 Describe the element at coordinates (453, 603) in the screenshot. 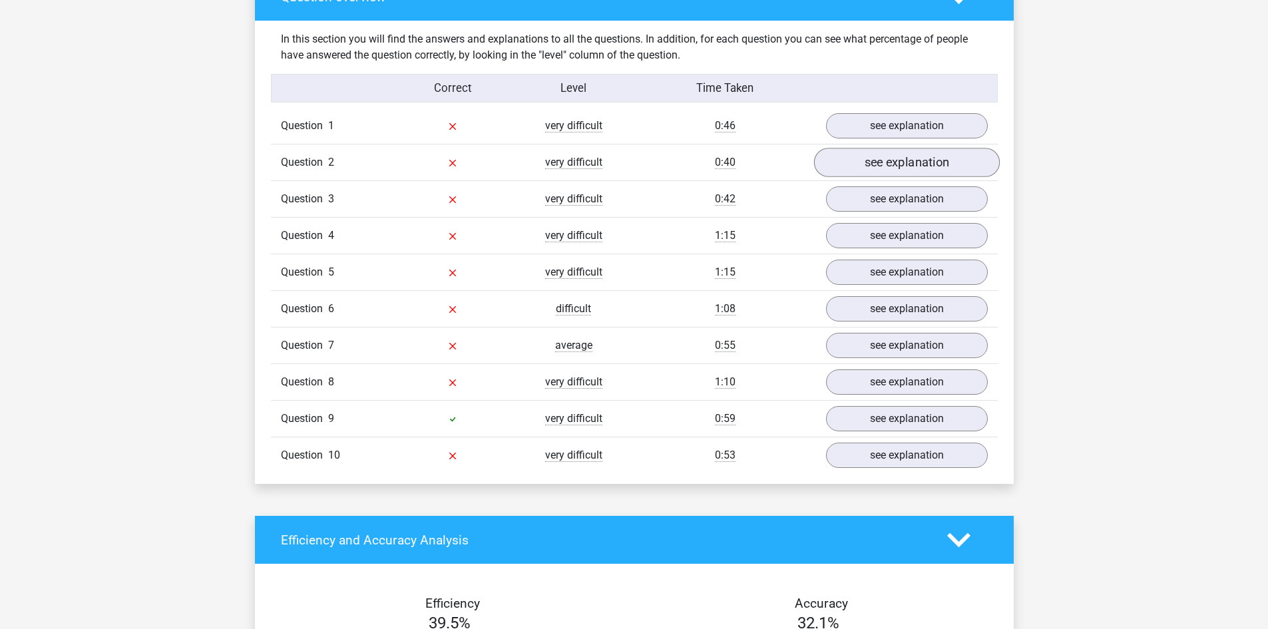

I see `h4: Efficiency` at that location.